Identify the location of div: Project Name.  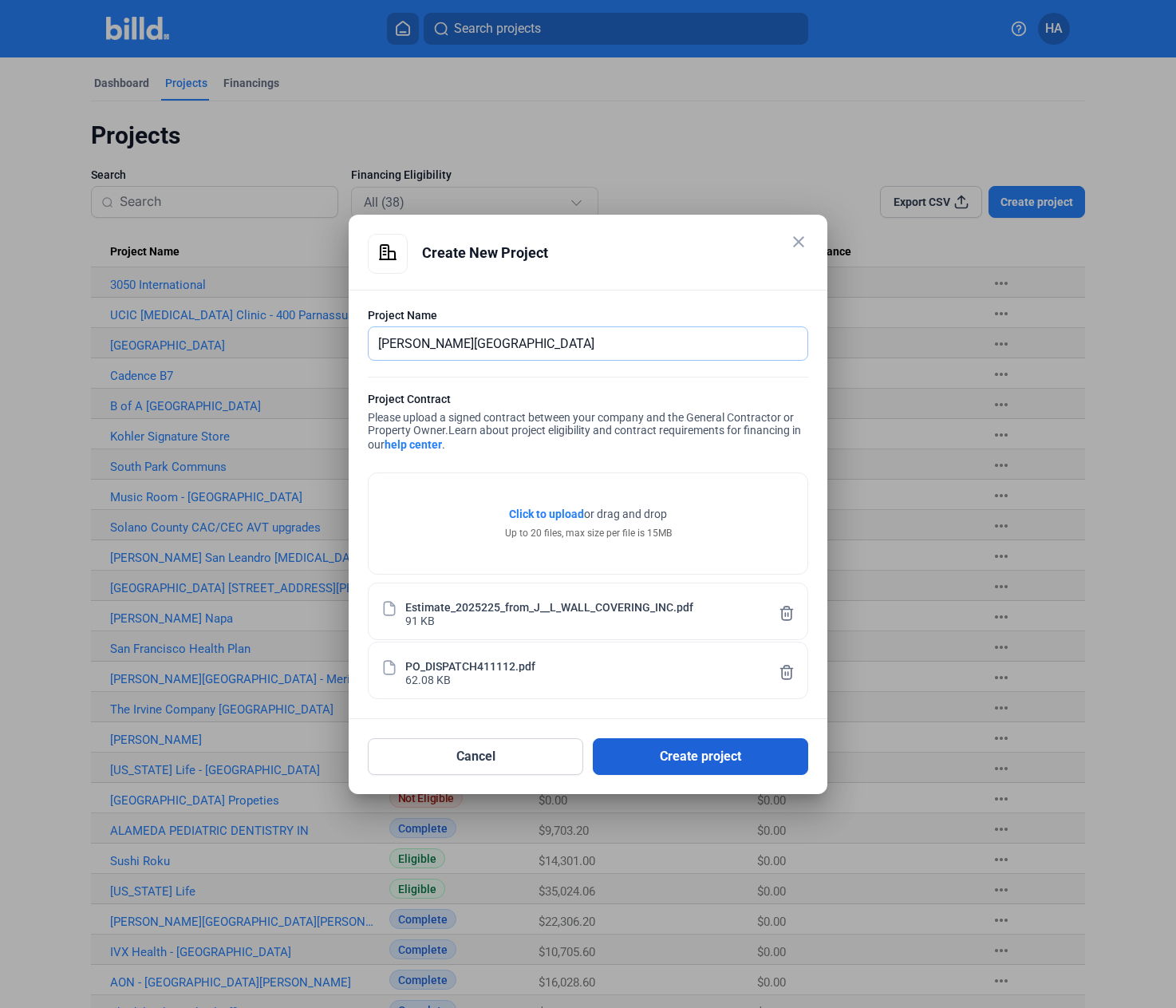
(588, 315).